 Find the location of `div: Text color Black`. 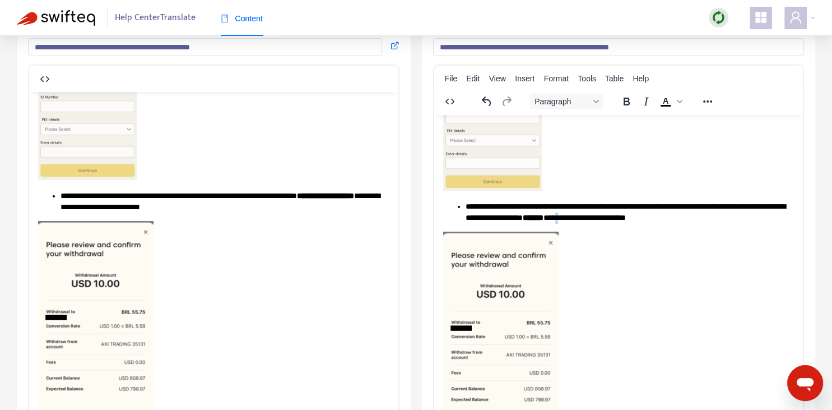

div: Text color Black is located at coordinates (670, 101).